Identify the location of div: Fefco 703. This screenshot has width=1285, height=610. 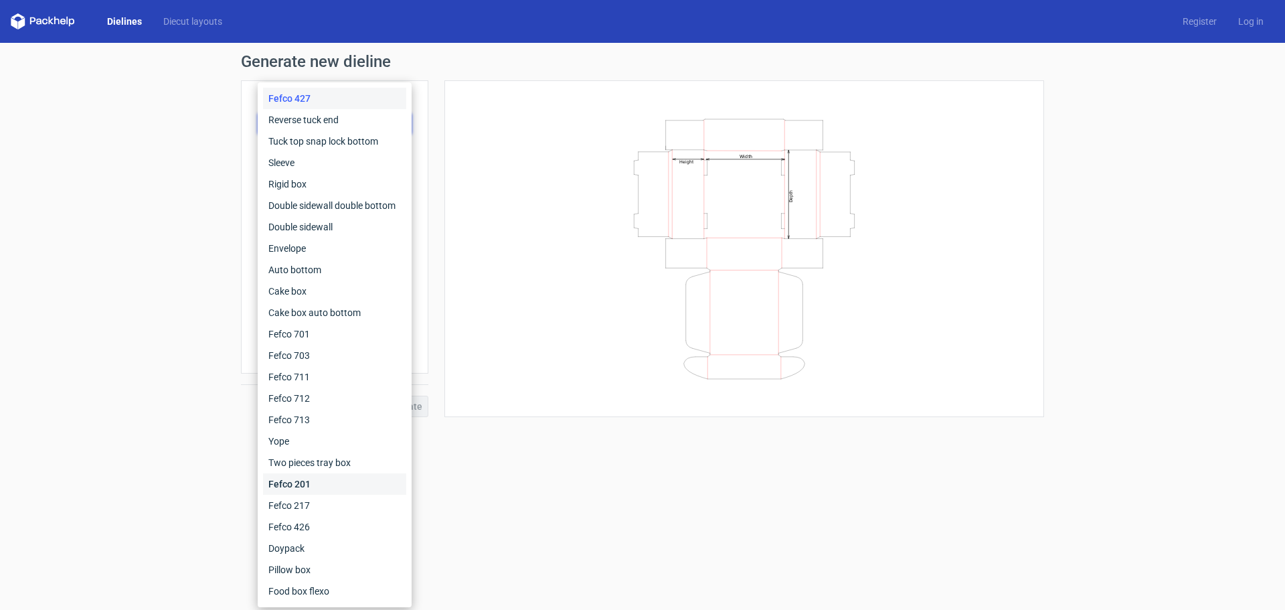
(335, 355).